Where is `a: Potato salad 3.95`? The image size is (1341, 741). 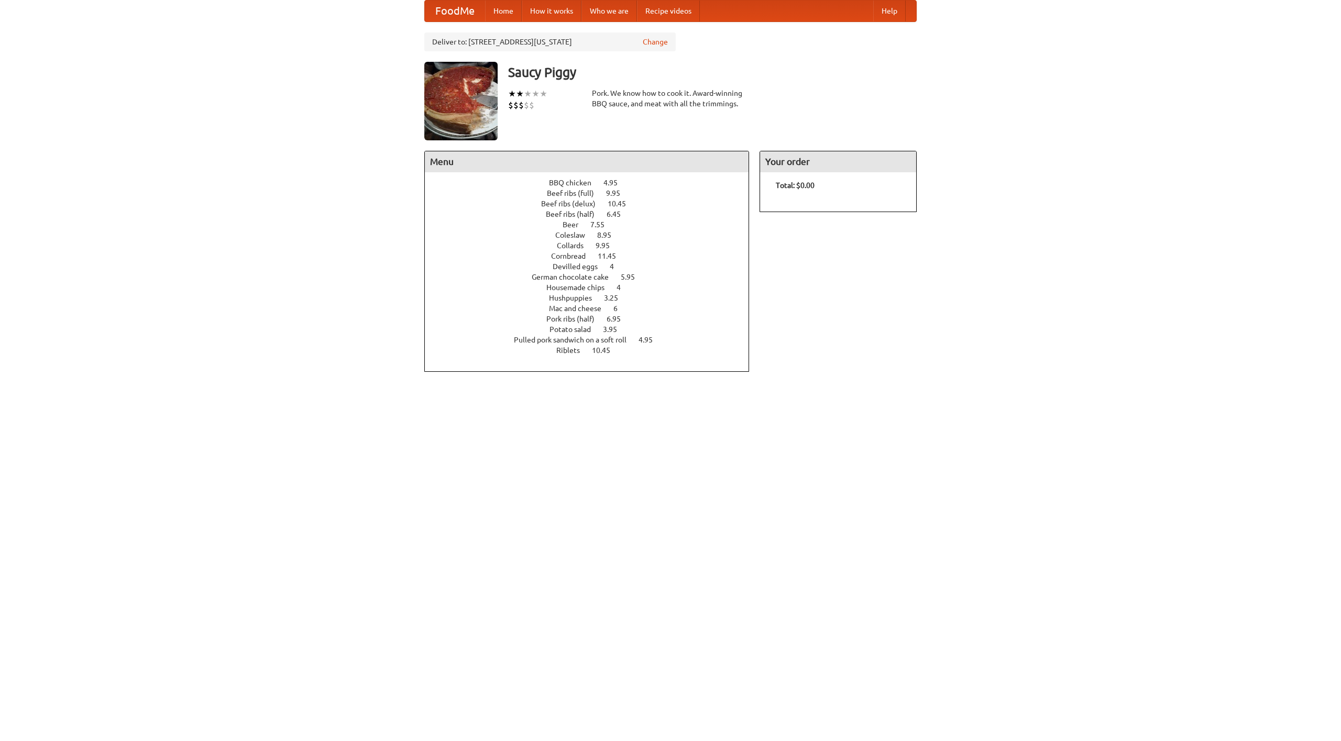
a: Potato salad 3.95 is located at coordinates (593, 329).